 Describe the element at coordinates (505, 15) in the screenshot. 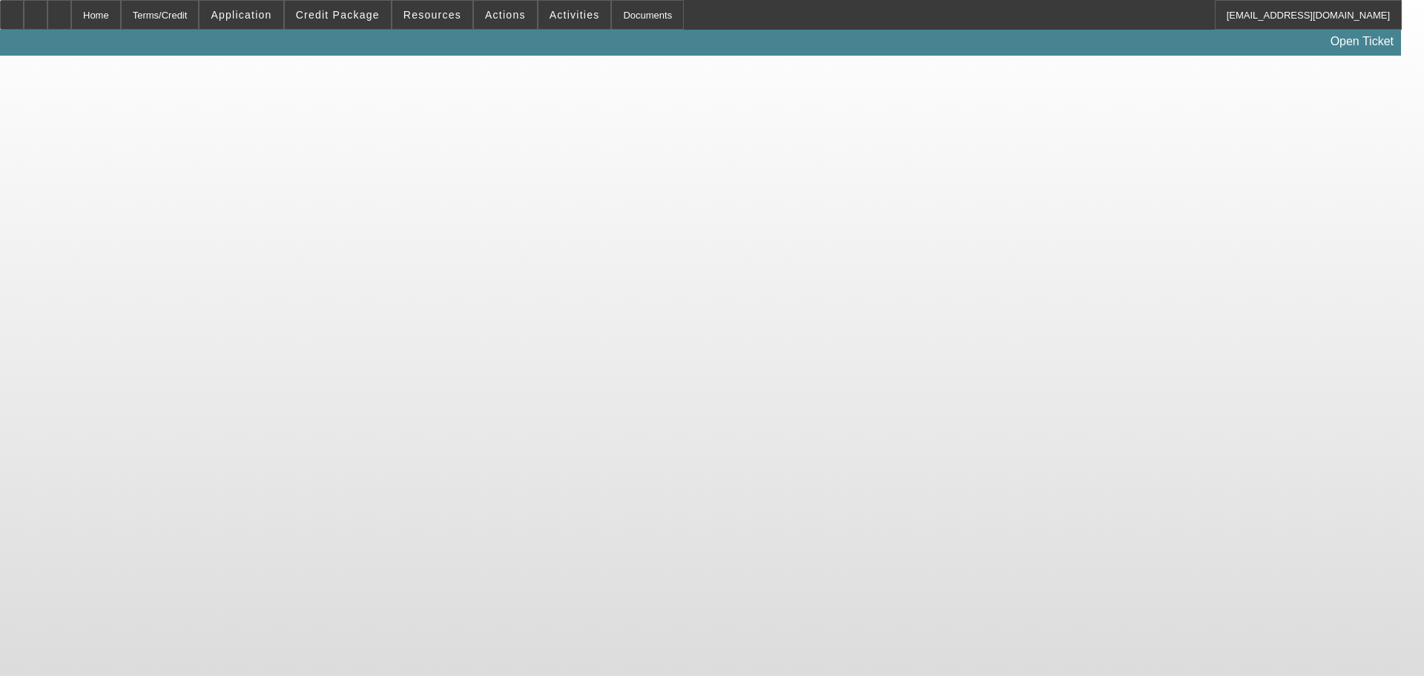

I see `span: Actions` at that location.